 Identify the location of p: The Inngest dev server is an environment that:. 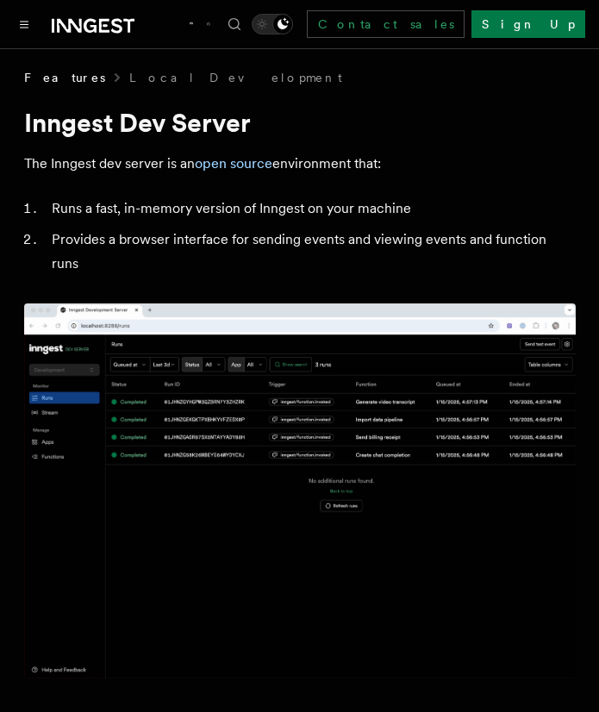
(300, 164).